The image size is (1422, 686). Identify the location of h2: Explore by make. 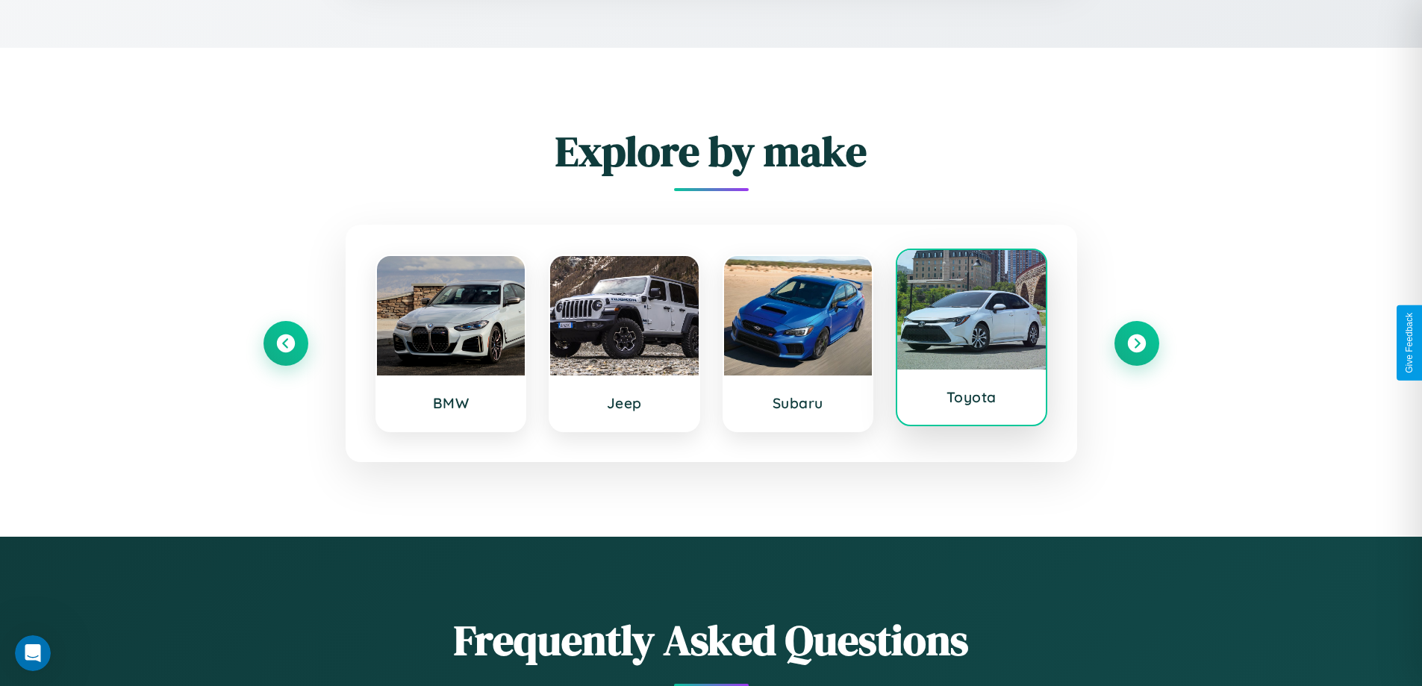
(712, 151).